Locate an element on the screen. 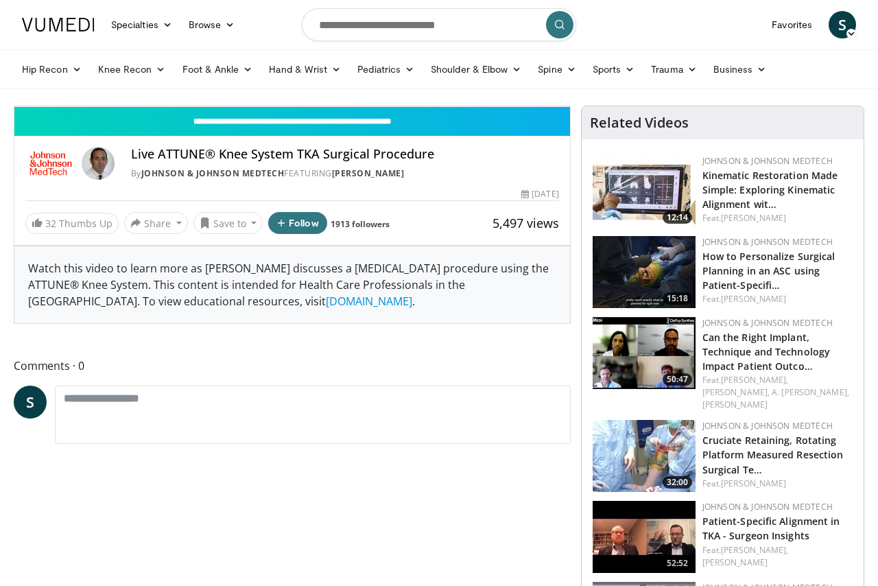 This screenshot has height=586, width=878. a: Hand & Wrist is located at coordinates (305, 69).